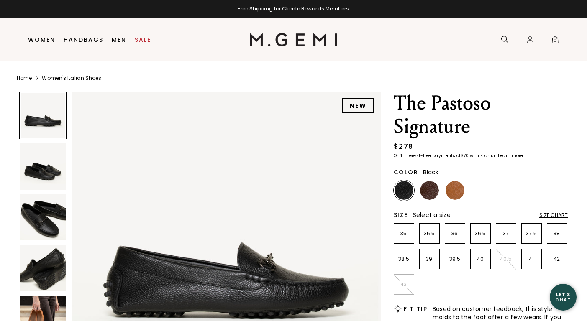  I want to click on h2: Color, so click(406, 172).